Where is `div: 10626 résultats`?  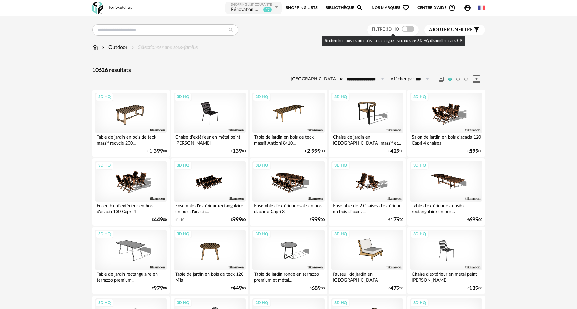 div: 10626 résultats is located at coordinates (289, 70).